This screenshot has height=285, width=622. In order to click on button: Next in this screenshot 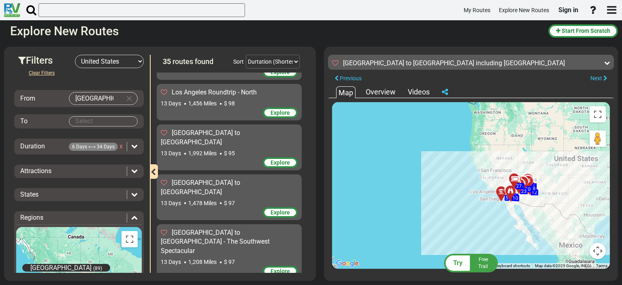, I will do `click(599, 78)`.